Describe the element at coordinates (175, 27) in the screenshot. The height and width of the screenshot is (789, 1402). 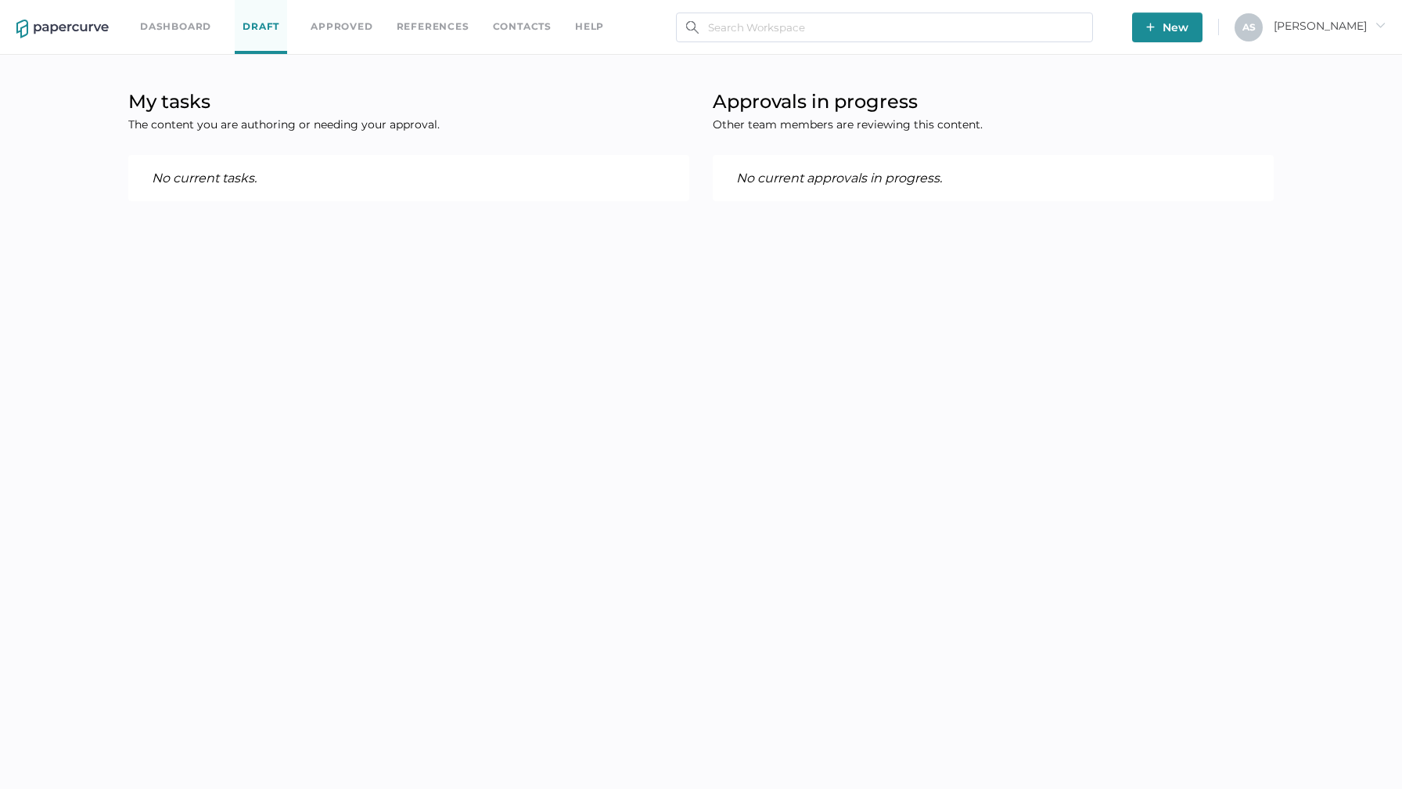
I see `a: Dashboard` at that location.